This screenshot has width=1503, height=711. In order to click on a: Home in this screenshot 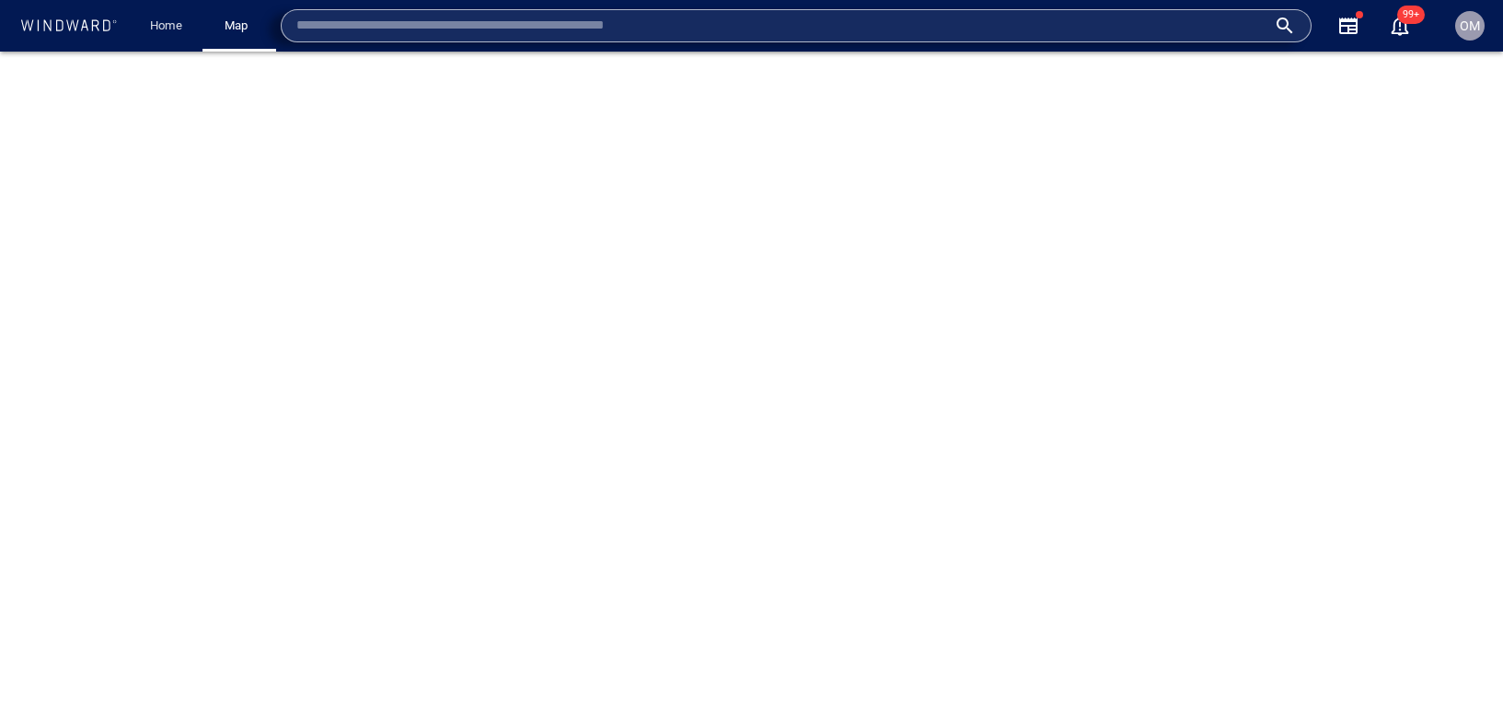, I will do `click(166, 26)`.